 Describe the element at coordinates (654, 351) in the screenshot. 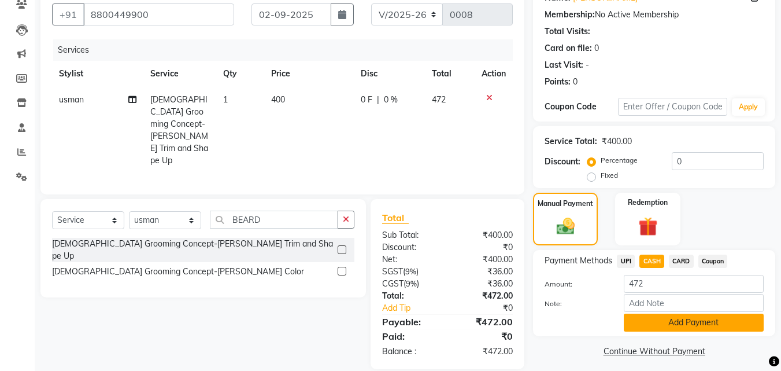

I see `a: Continue Without Payment` at that location.